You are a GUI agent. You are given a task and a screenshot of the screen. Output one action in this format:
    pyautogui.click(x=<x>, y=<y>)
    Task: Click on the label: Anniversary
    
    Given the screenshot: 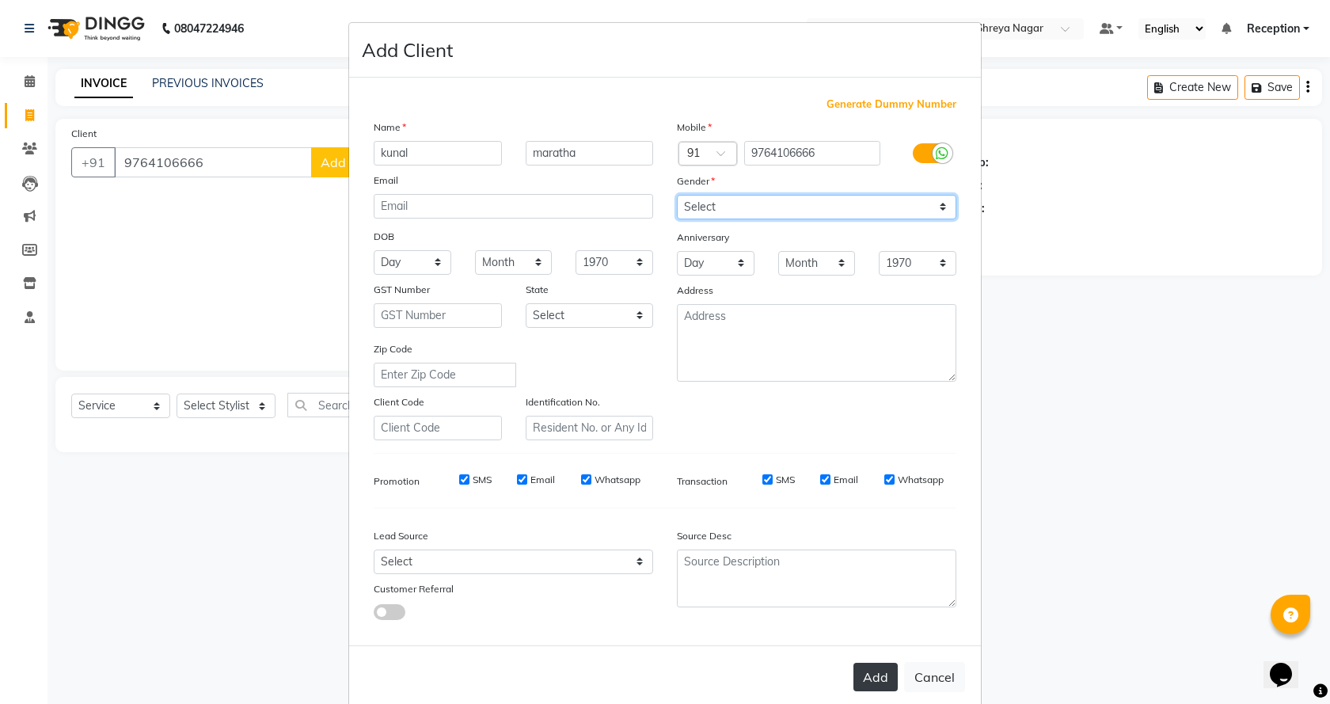 What is the action you would take?
    pyautogui.click(x=703, y=238)
    